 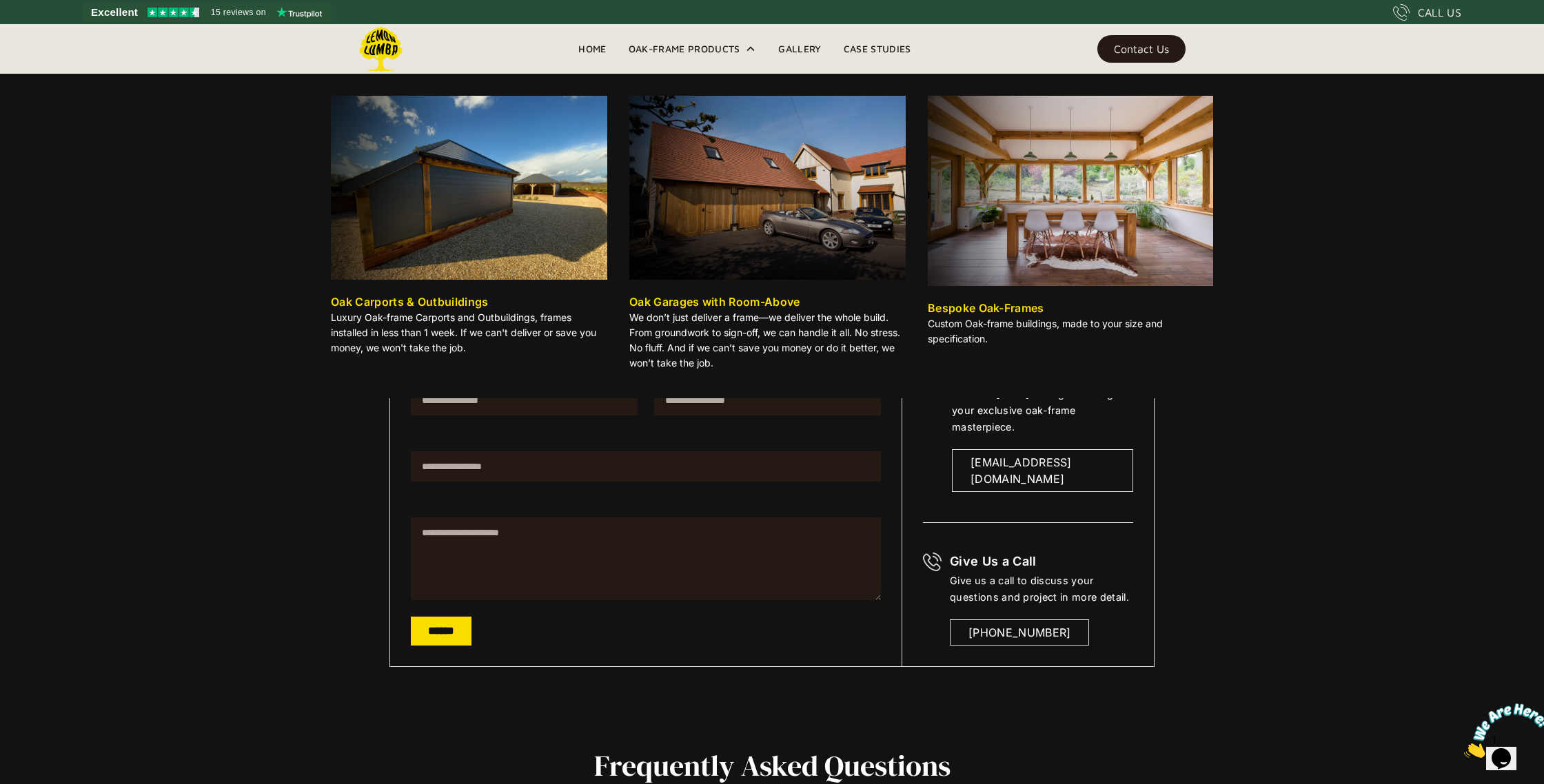 I want to click on a: Contact Us, so click(x=1141, y=48).